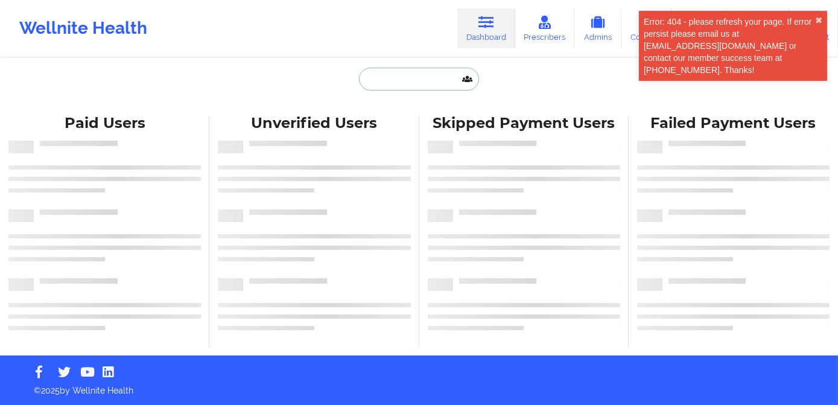 This screenshot has width=838, height=405. I want to click on div: Failed Payment Users, so click(733, 123).